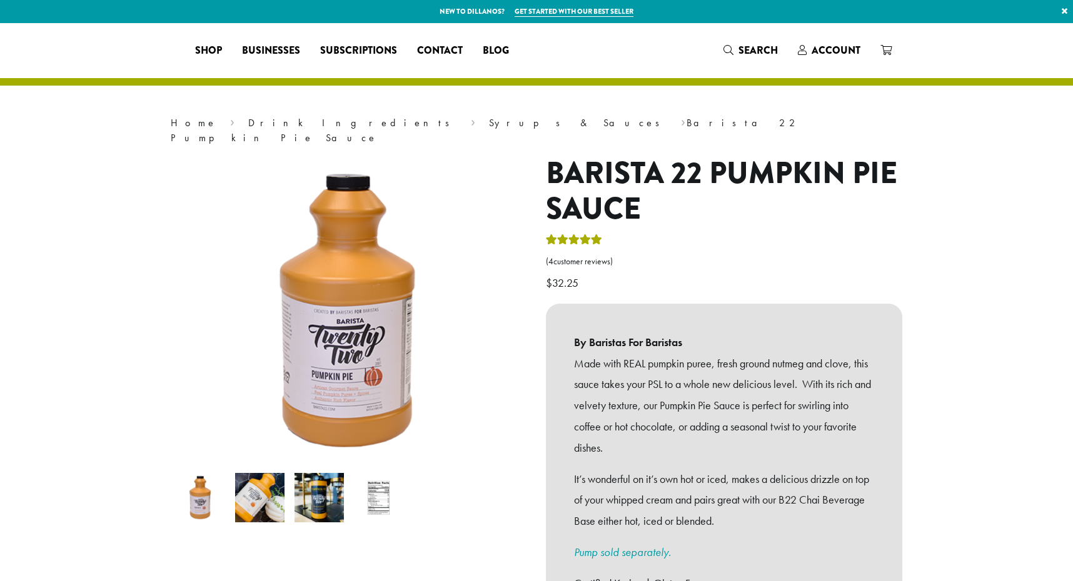 The height and width of the screenshot is (581, 1073). What do you see at coordinates (496, 51) in the screenshot?
I see `span: Blog` at bounding box center [496, 51].